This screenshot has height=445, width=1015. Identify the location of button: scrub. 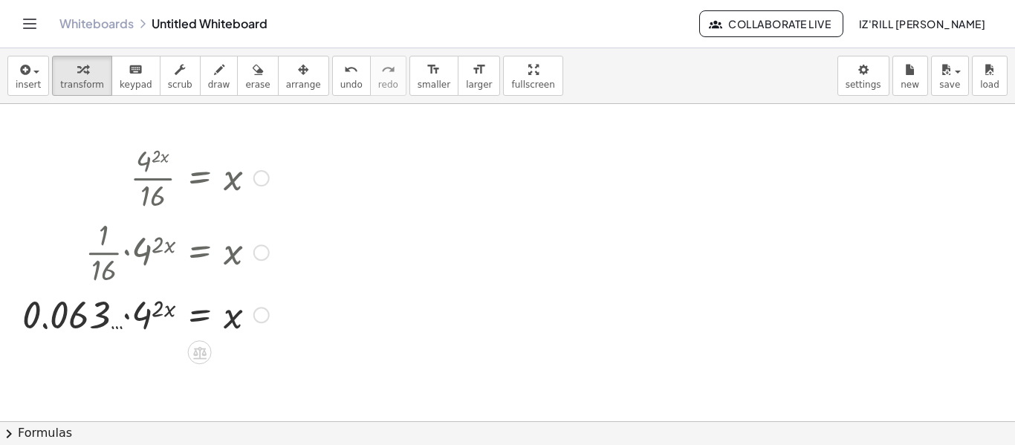
(180, 76).